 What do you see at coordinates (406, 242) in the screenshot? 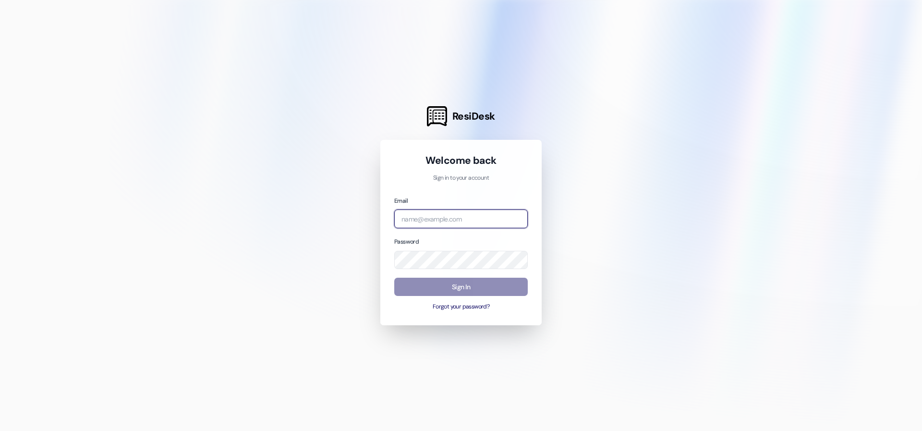
I see `label: Password` at bounding box center [406, 242].